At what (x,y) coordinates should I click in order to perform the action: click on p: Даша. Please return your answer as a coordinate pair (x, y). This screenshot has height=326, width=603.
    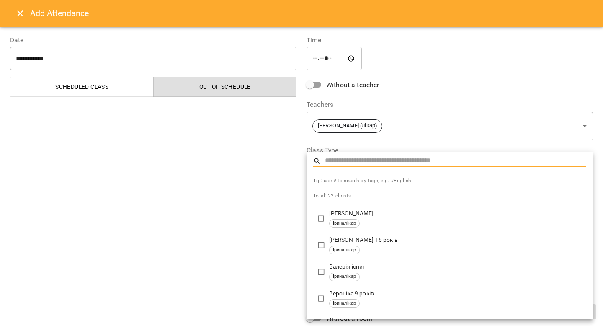
    Looking at the image, I should click on (458, 320).